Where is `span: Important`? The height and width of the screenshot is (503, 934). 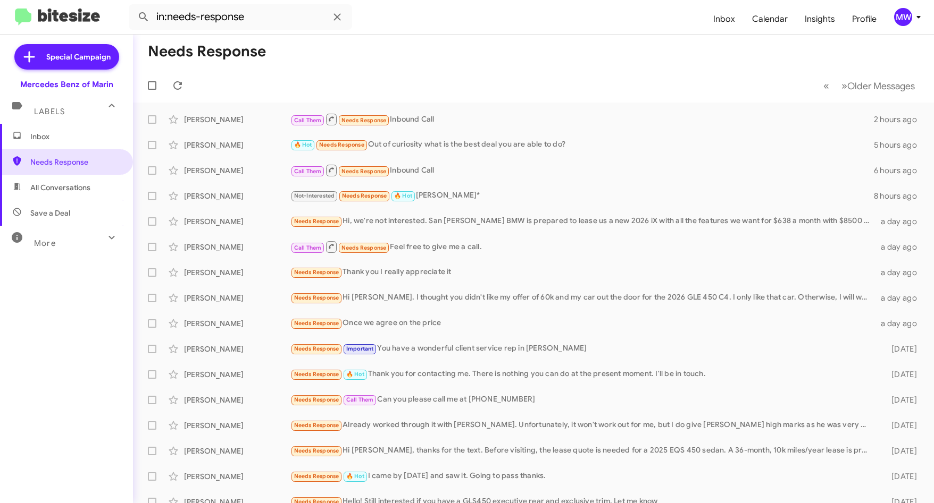
span: Important is located at coordinates (360, 349).